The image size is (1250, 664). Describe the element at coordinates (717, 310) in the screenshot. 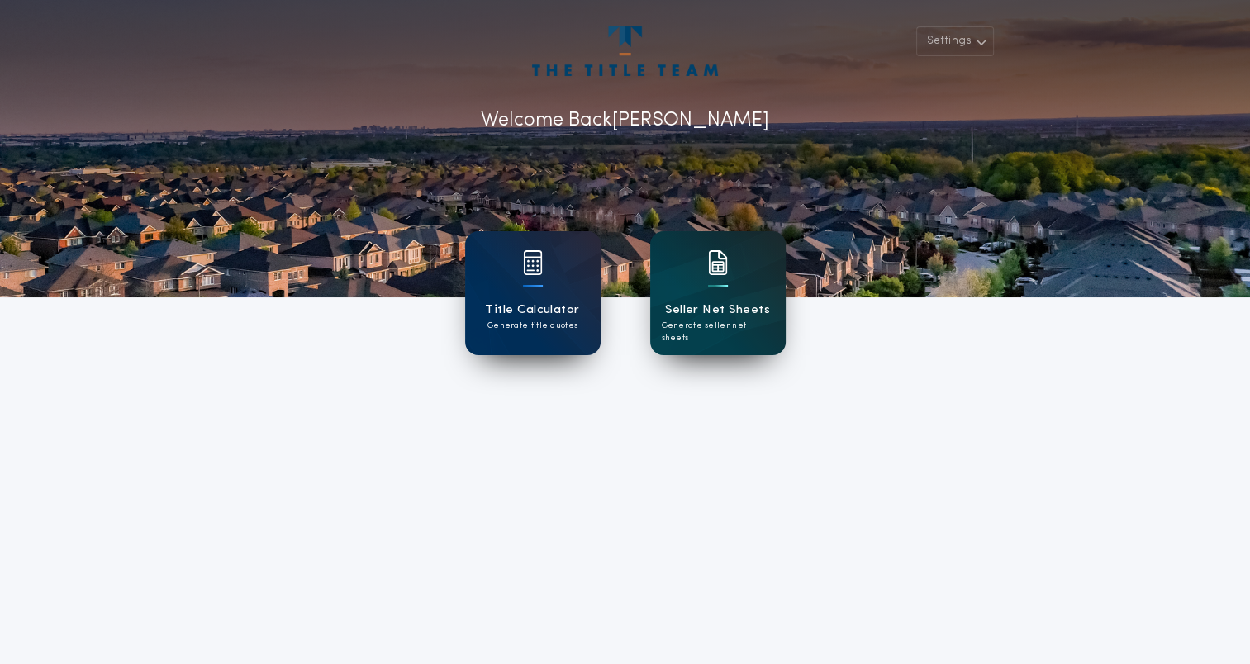

I see `h1: Seller Net Sheets` at that location.